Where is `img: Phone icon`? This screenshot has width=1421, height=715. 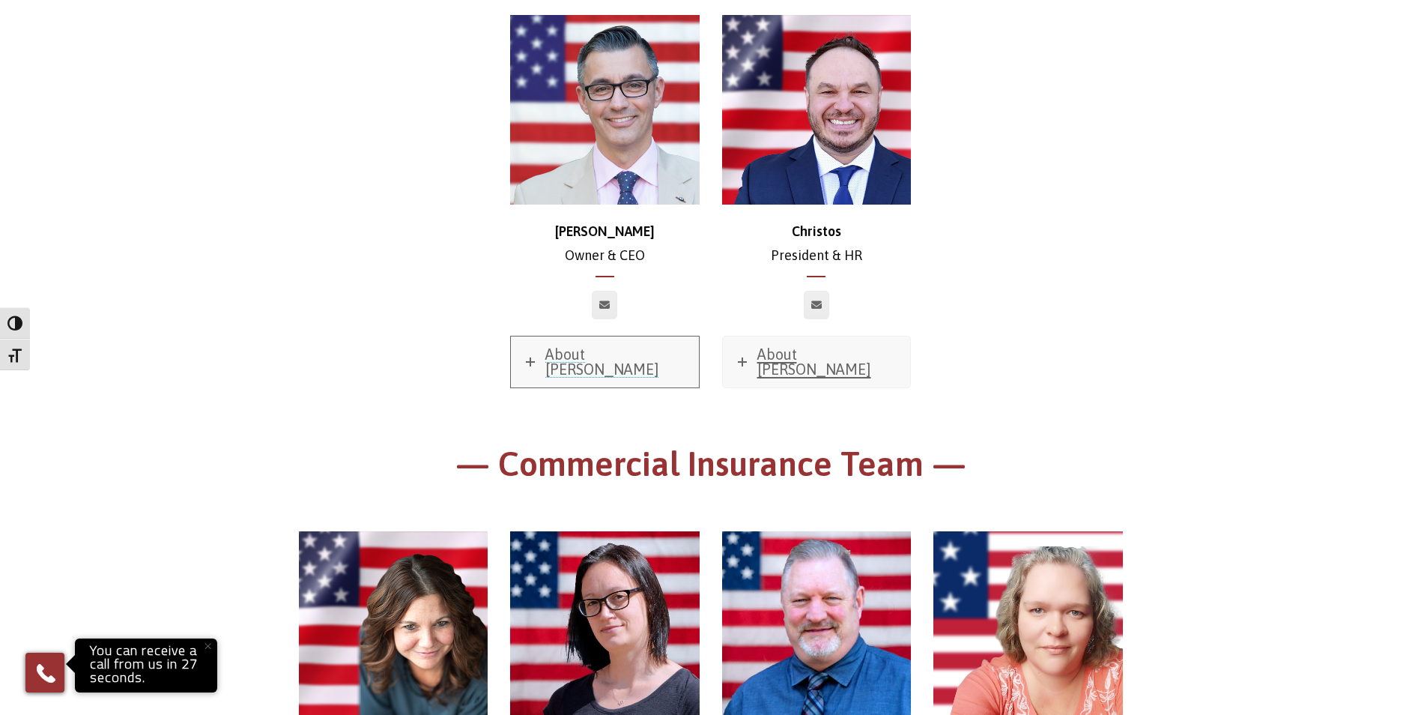 img: Phone icon is located at coordinates (46, 673).